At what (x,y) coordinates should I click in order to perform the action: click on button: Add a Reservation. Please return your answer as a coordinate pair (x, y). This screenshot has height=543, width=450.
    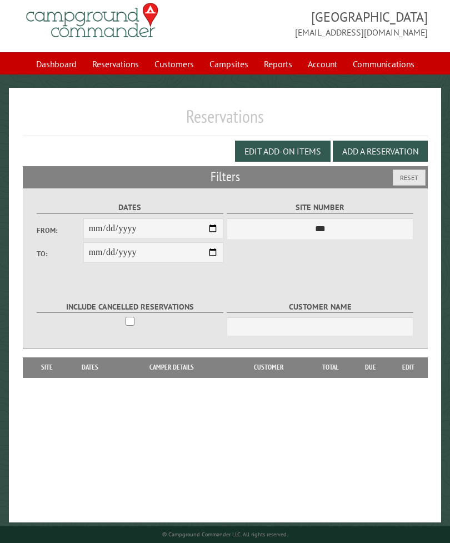
    Looking at the image, I should click on (380, 151).